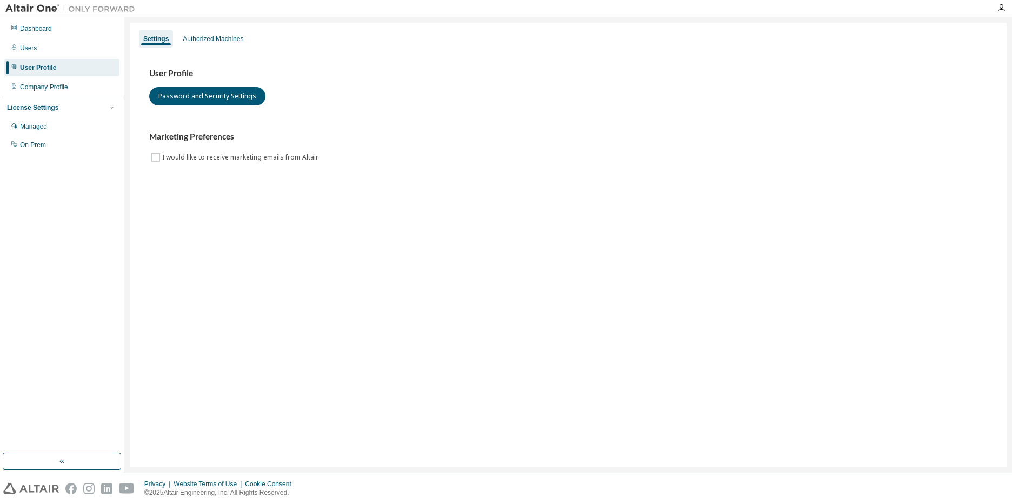 The height and width of the screenshot is (504, 1012). Describe the element at coordinates (159, 484) in the screenshot. I see `div: Privacy` at that location.